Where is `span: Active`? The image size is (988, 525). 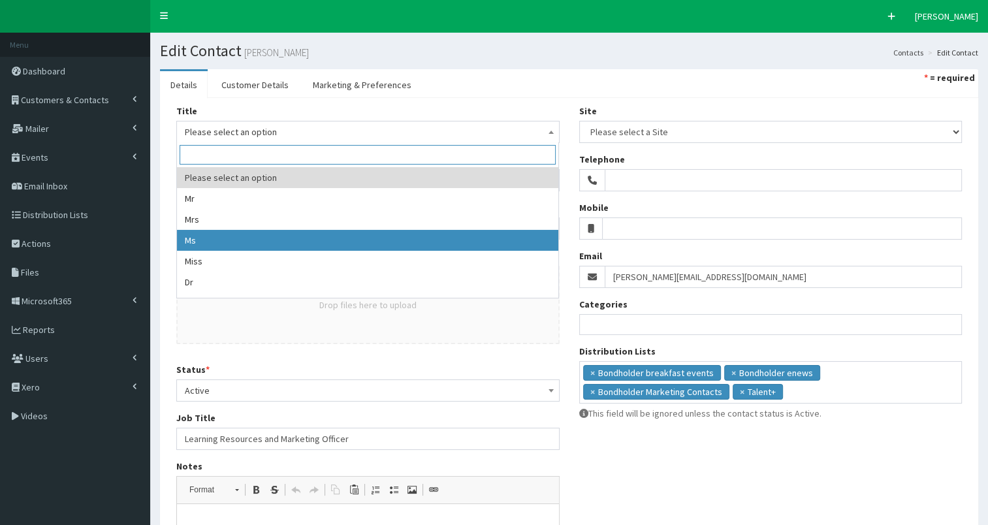 span: Active is located at coordinates (367, 390).